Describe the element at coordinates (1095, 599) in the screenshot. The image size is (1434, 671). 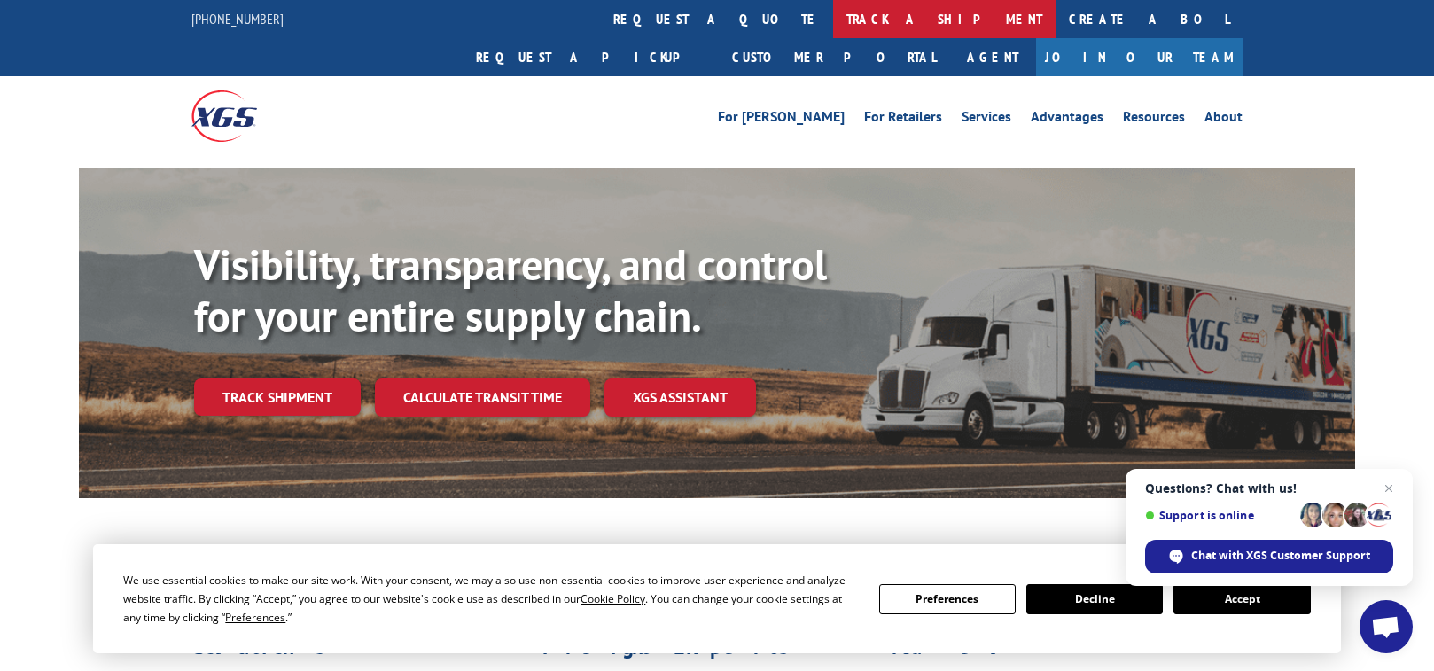
I see `button: Decline` at that location.